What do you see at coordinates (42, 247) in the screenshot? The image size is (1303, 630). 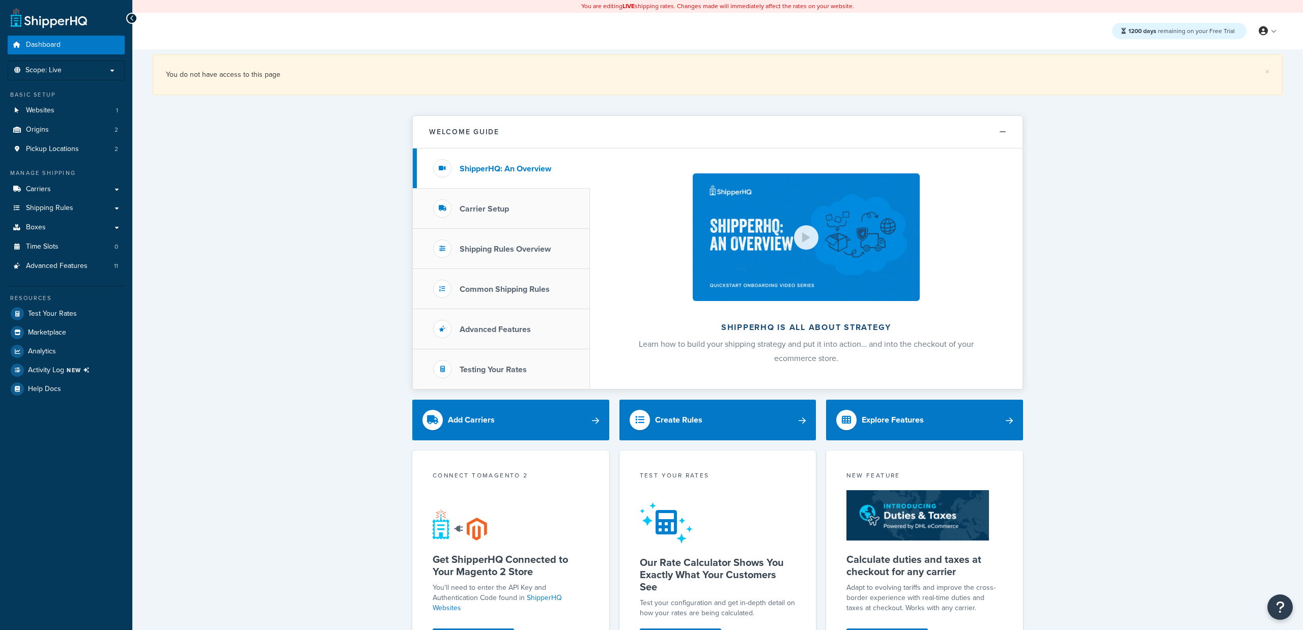 I see `span: Time Slots` at bounding box center [42, 247].